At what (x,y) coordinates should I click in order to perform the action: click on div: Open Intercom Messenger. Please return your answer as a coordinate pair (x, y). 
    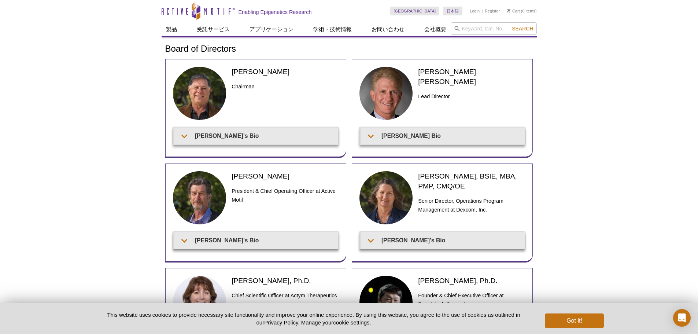
    Looking at the image, I should click on (682, 318).